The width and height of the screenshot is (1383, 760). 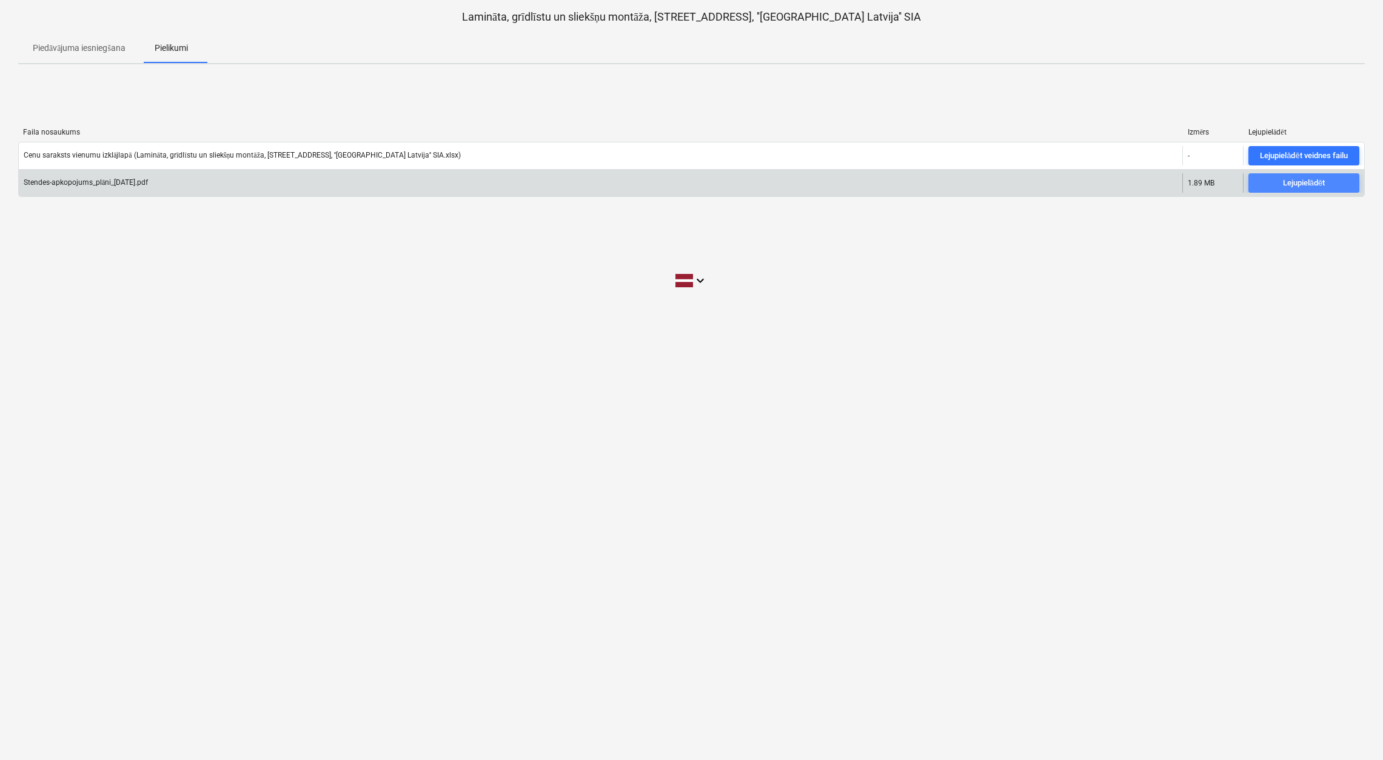 I want to click on p: Piedāvājuma iesniegšana, so click(x=79, y=48).